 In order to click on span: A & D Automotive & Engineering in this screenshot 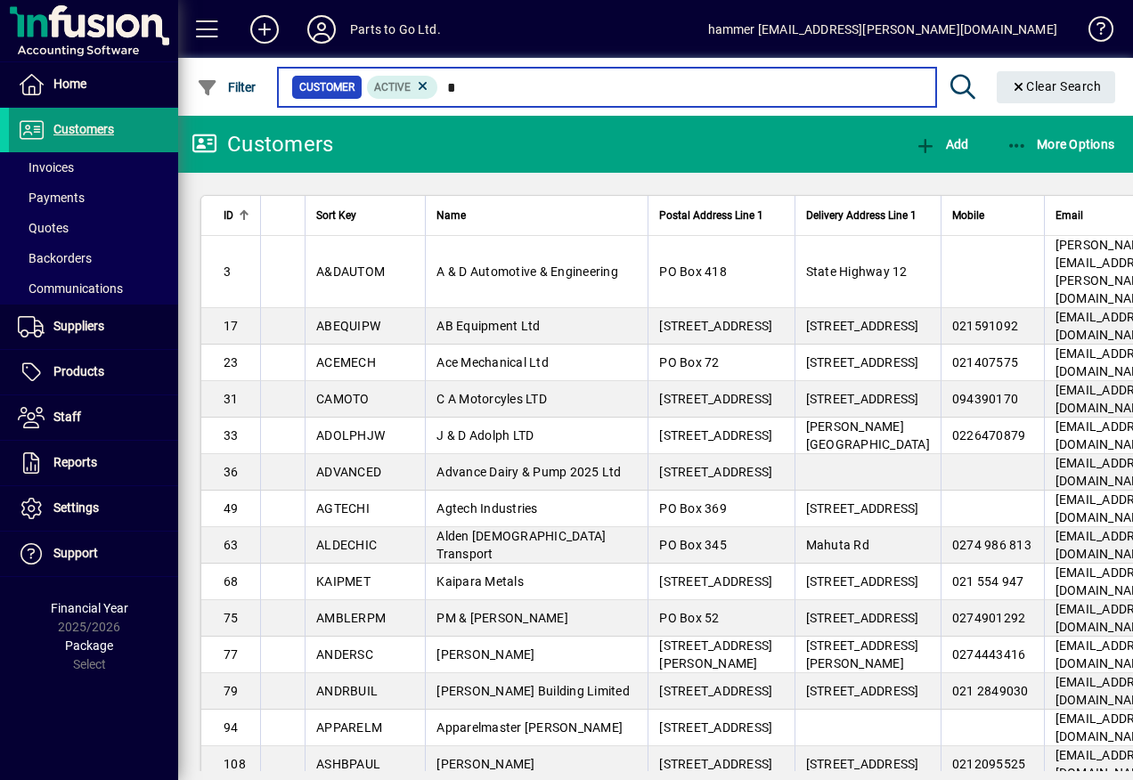, I will do `click(527, 272)`.